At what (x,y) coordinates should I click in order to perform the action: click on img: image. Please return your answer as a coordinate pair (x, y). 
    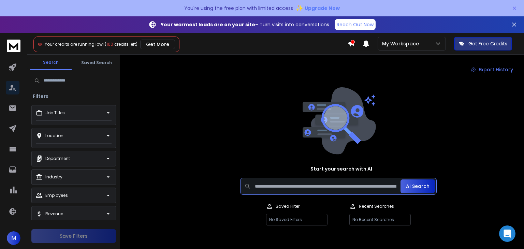
    Looking at the image, I should click on (338, 121).